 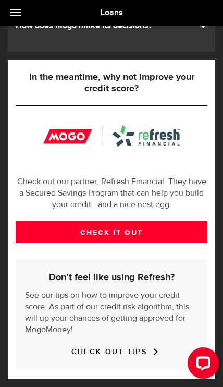 What do you see at coordinates (112, 13) in the screenshot?
I see `span: Loans` at bounding box center [112, 13].